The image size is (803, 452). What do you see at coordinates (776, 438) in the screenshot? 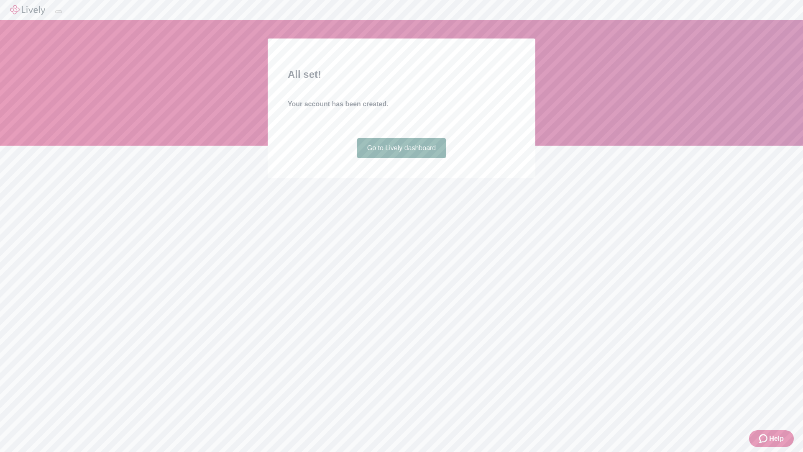
I see `span: Help` at bounding box center [776, 438].